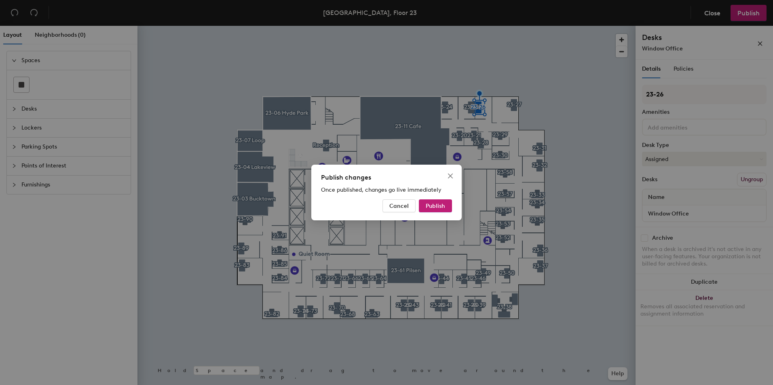  I want to click on span: Once published, changes go live immediately, so click(381, 190).